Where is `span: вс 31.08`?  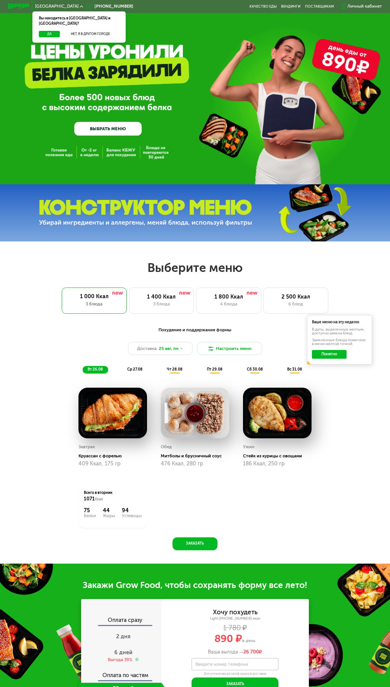
span: вс 31.08 is located at coordinates (294, 369).